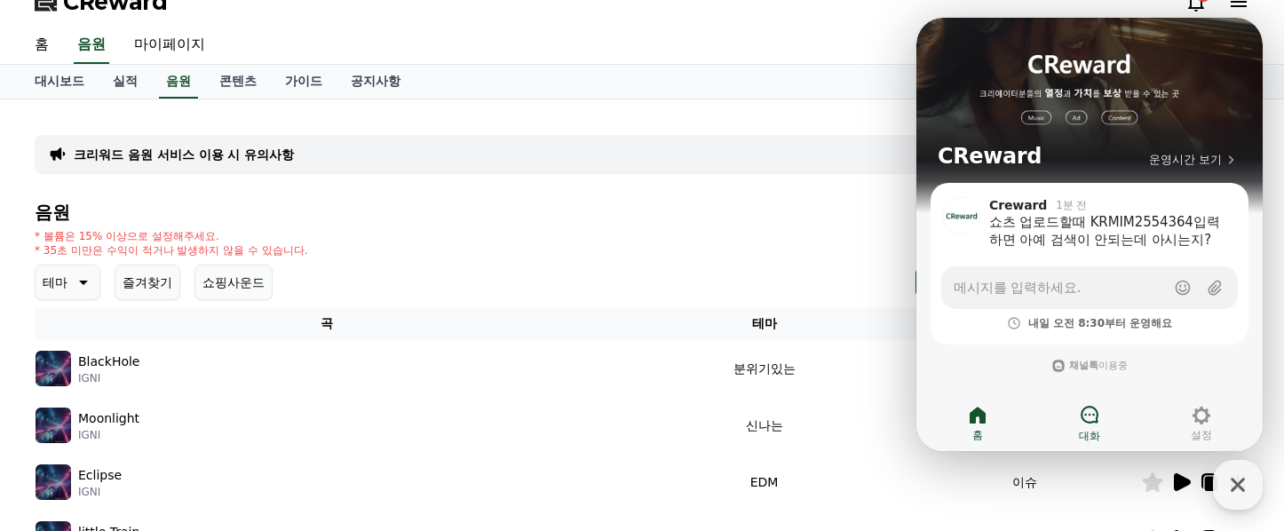 The image size is (1284, 531). Describe the element at coordinates (285, 417) in the screenshot. I see `span: 설정` at that location.